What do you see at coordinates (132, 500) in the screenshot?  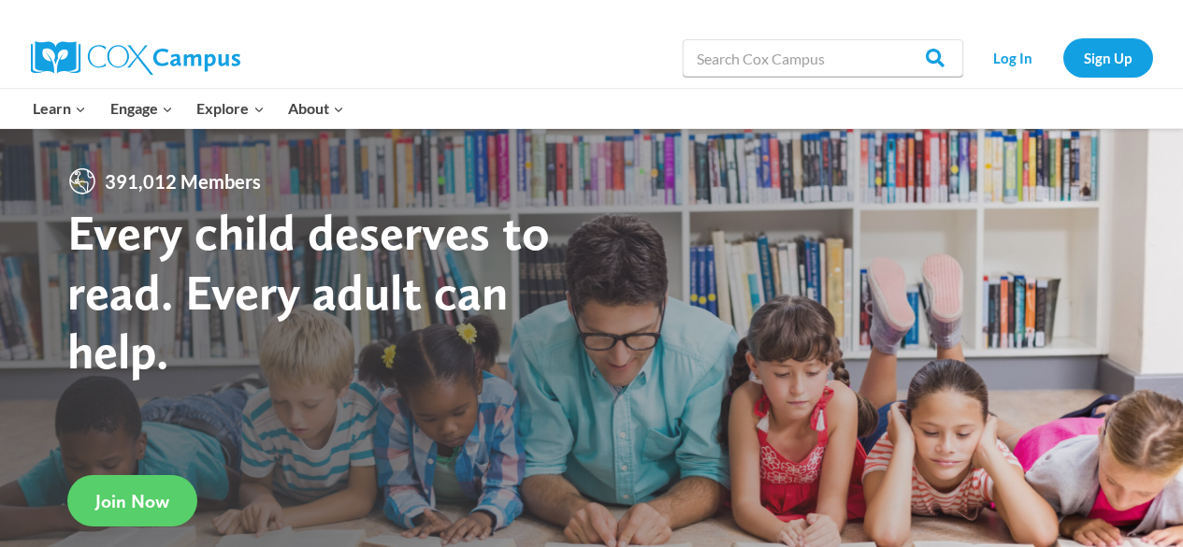 I see `a: Join Now` at bounding box center [132, 500].